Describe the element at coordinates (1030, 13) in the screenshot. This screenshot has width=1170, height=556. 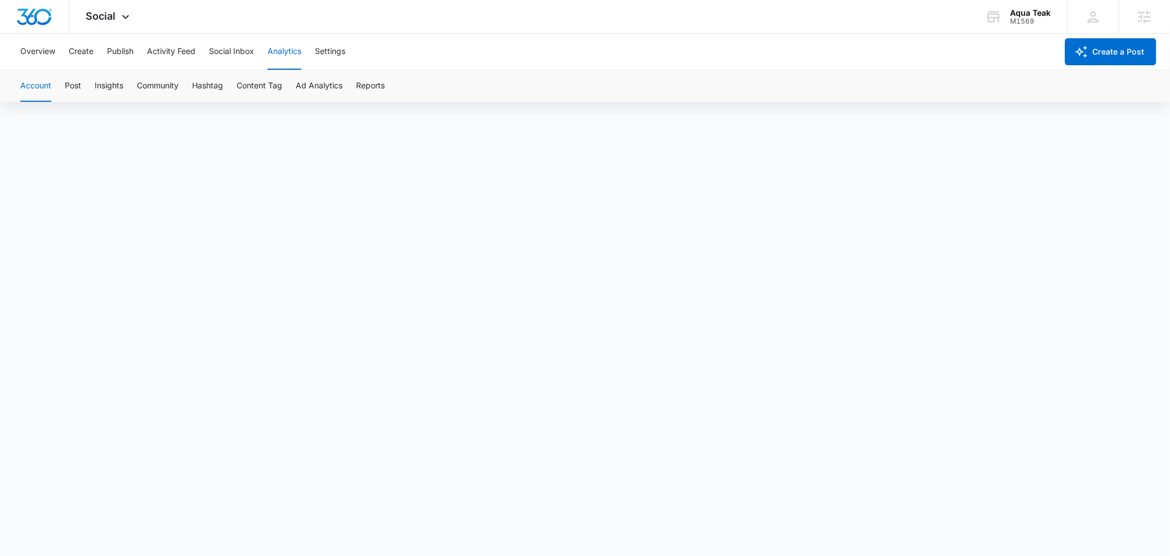
I see `div: account name` at that location.